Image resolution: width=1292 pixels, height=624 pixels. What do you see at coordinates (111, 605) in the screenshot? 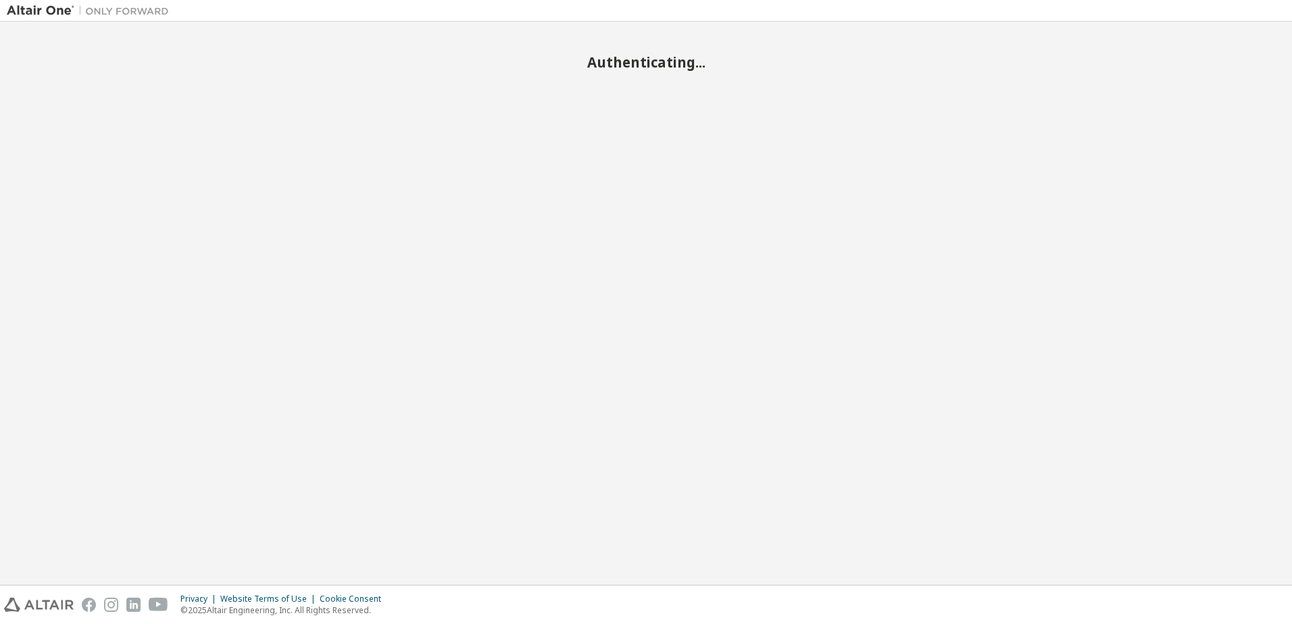
I see `img: instagram.svg` at bounding box center [111, 605].